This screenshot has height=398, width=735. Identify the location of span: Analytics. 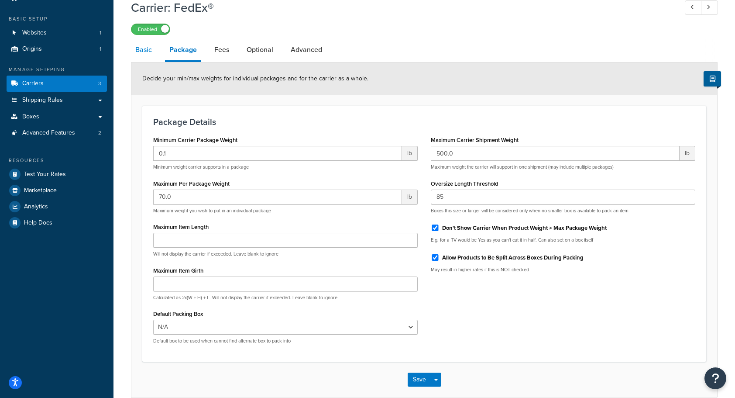
(36, 207).